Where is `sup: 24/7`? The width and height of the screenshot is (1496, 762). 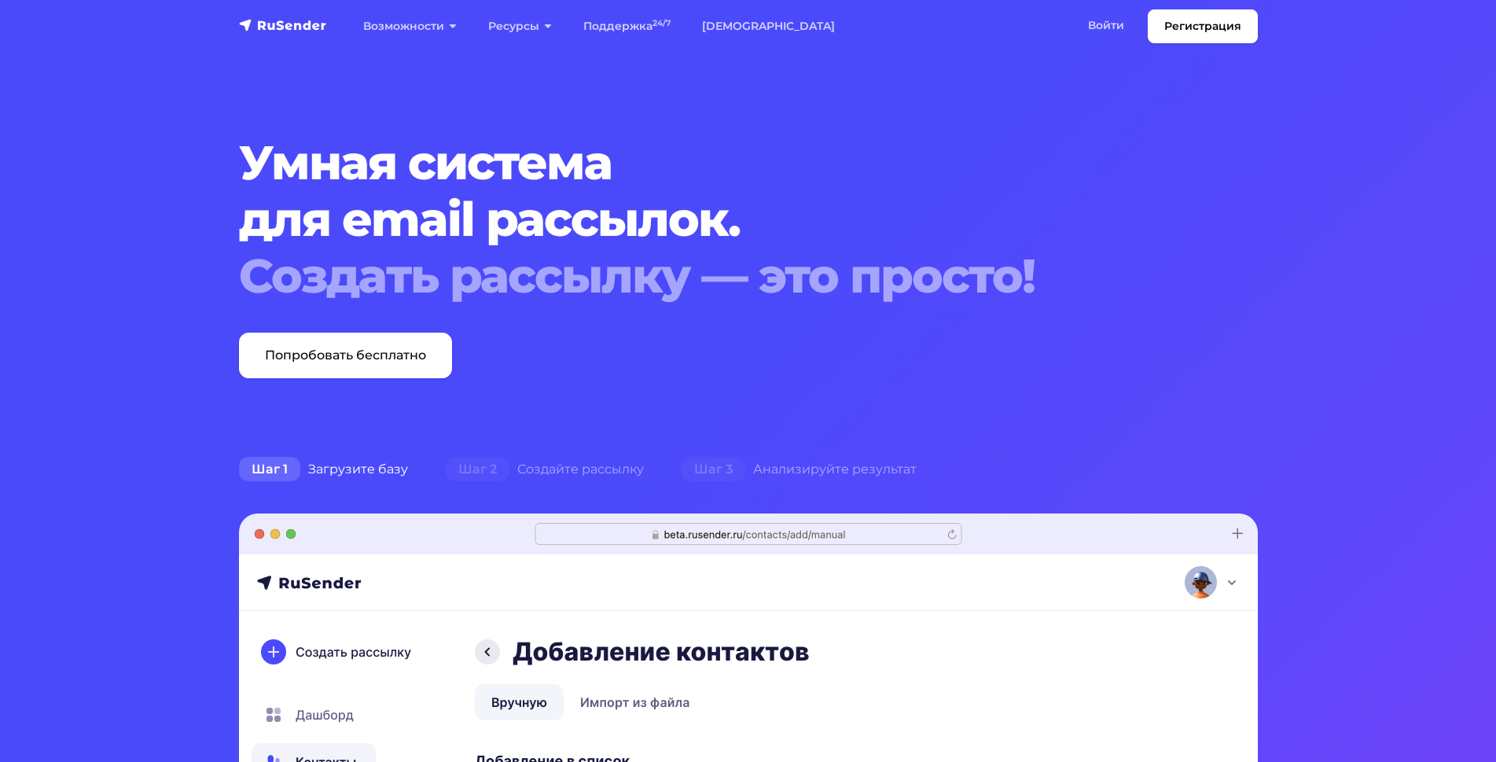
sup: 24/7 is located at coordinates (661, 23).